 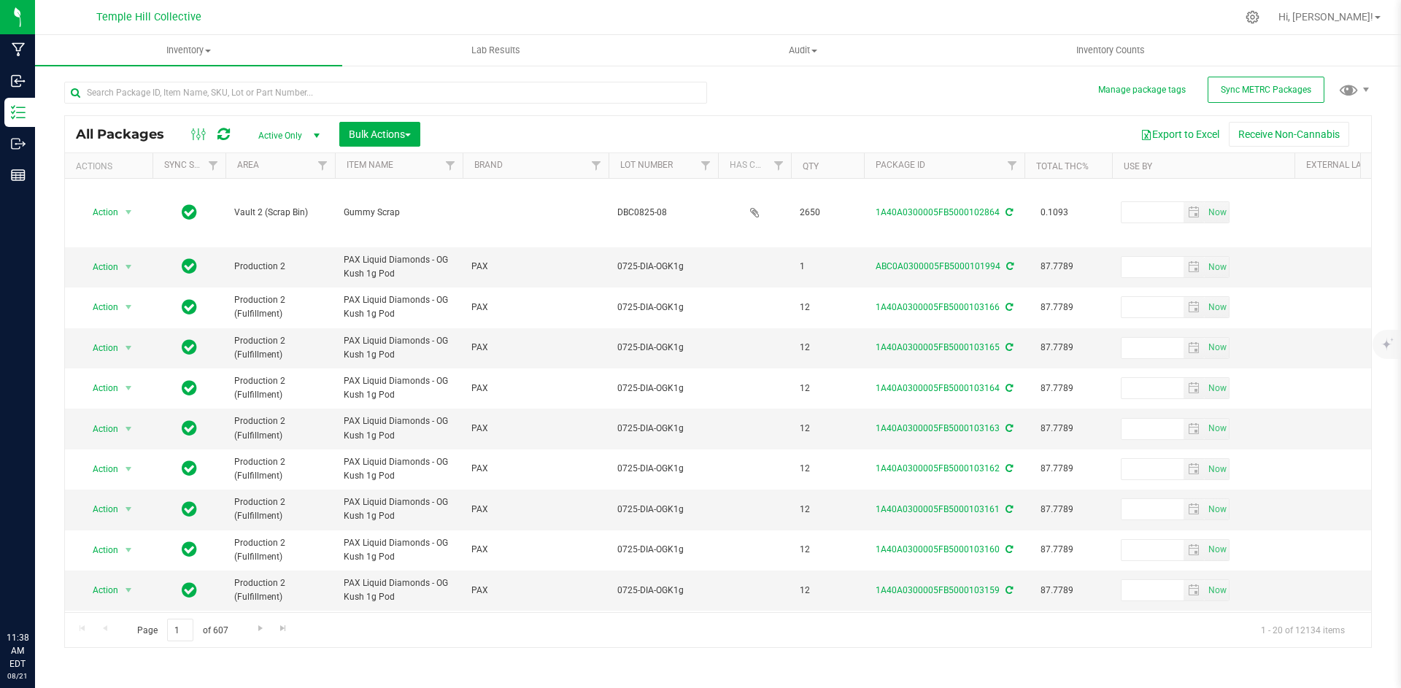 I want to click on a: Lot Number, so click(x=647, y=165).